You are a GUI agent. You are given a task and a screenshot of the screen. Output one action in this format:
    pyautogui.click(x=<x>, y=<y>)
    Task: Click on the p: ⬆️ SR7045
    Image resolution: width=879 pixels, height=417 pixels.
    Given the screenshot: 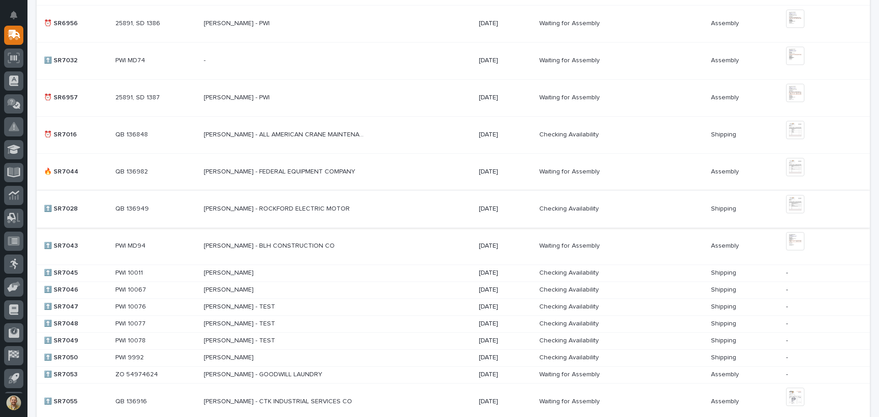 What is the action you would take?
    pyautogui.click(x=62, y=272)
    